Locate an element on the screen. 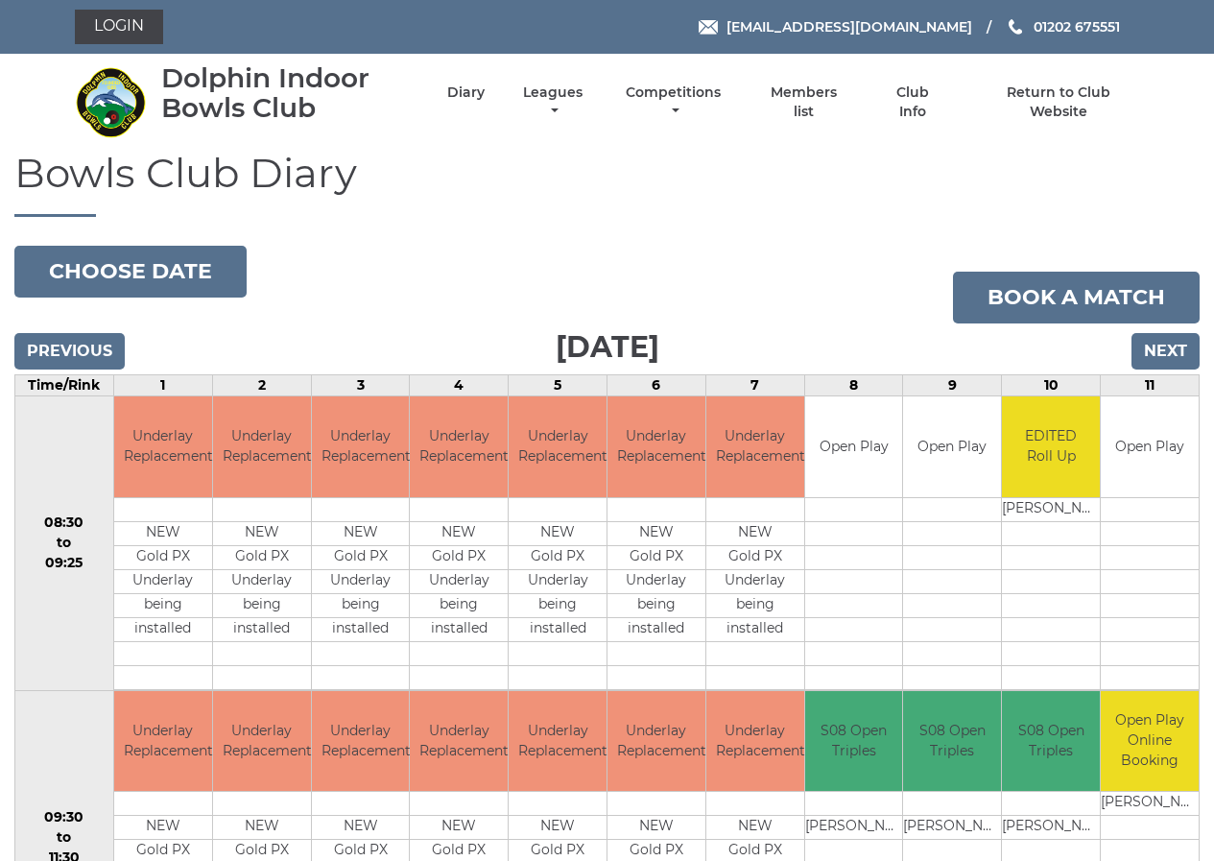 This screenshot has width=1214, height=861. td: 10 is located at coordinates (1051, 386).